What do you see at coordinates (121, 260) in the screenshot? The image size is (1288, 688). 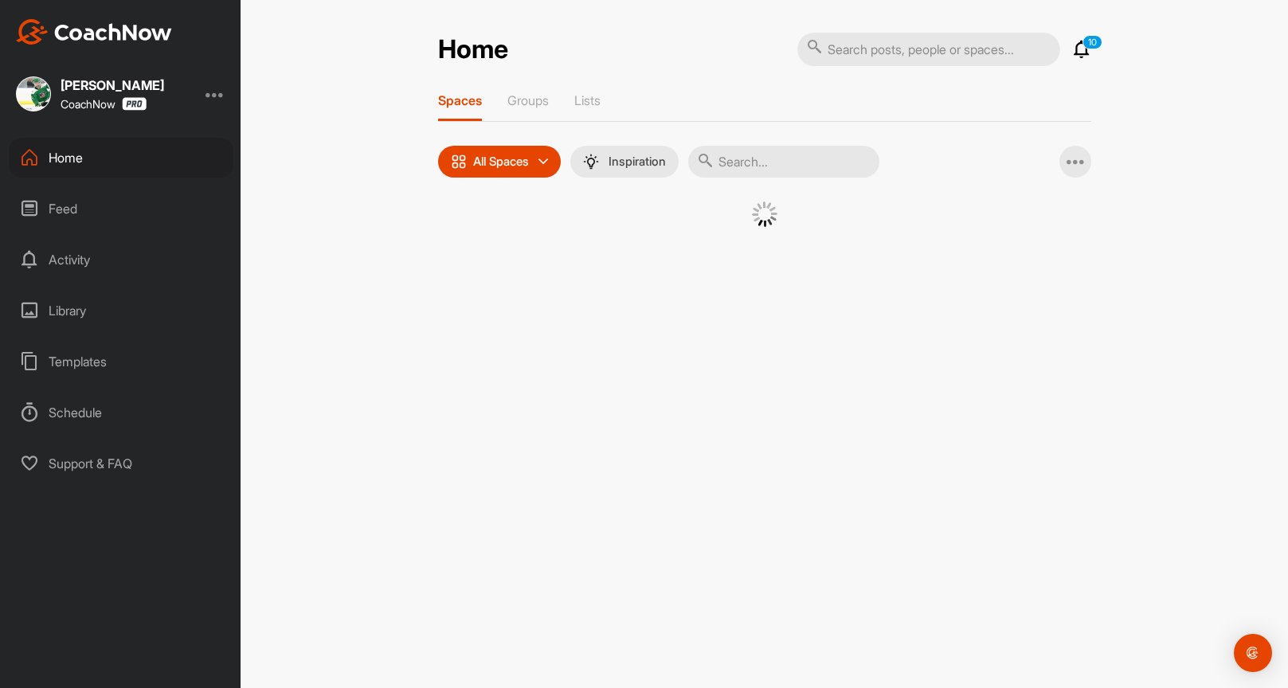 I see `div: Activity` at bounding box center [121, 260].